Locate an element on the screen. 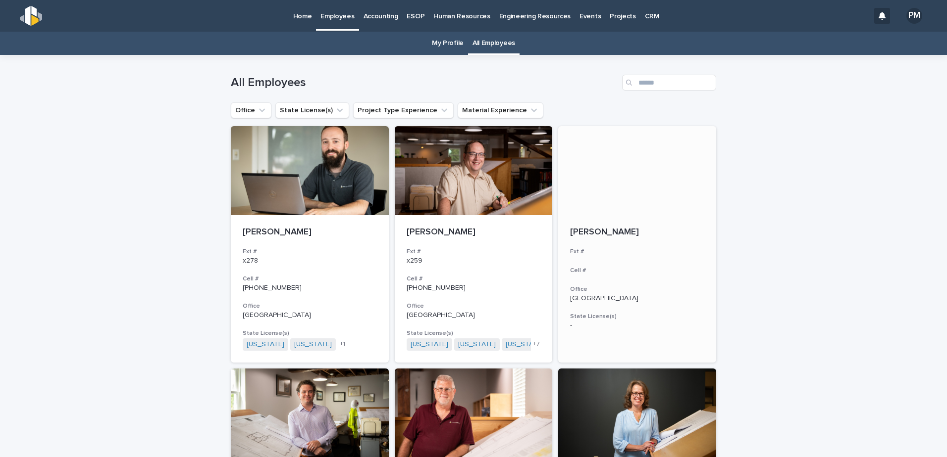  a: x278 is located at coordinates (250, 261).